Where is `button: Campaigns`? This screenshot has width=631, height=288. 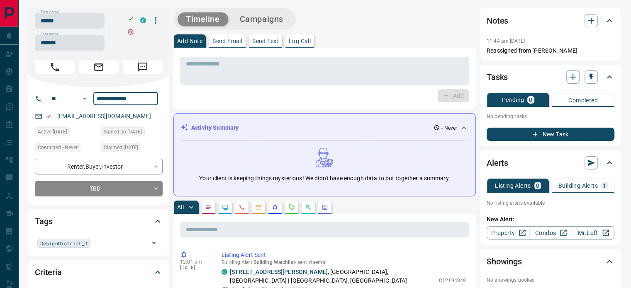
button: Campaigns is located at coordinates (261, 19).